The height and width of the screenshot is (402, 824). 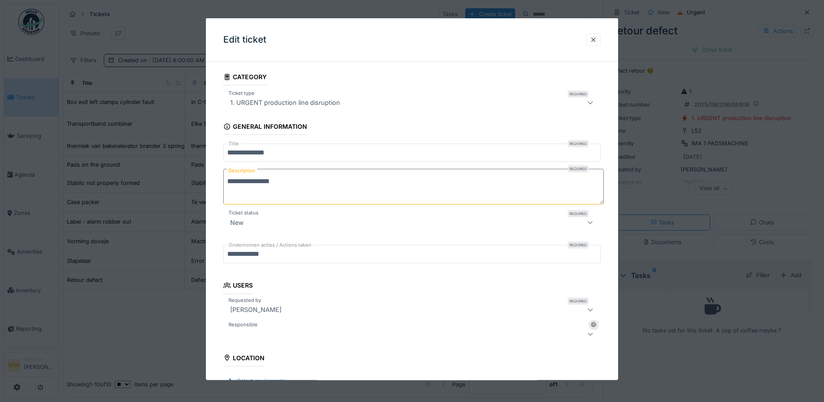 What do you see at coordinates (237, 222) in the screenshot?
I see `div: New` at bounding box center [237, 222].